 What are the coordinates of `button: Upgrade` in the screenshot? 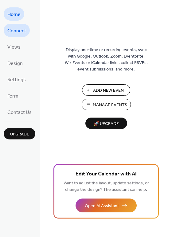 It's located at (19, 133).